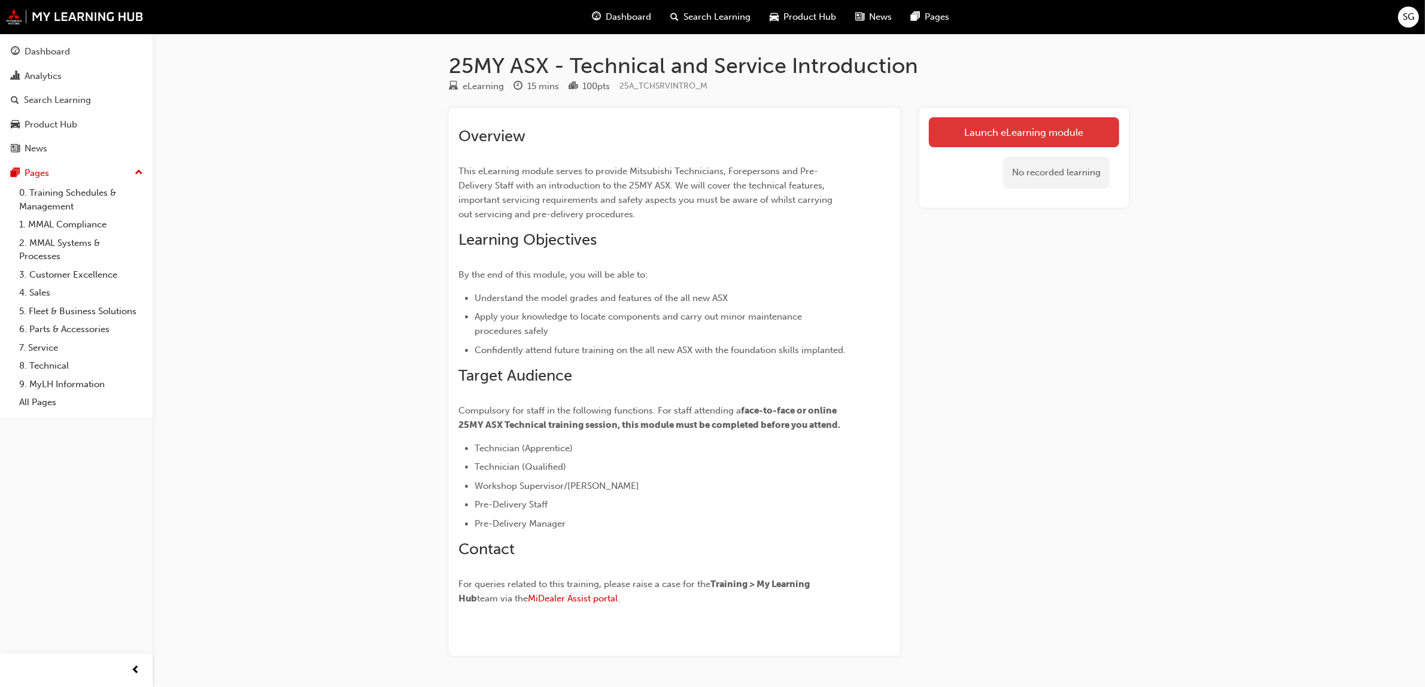  I want to click on a: 8. Technical, so click(81, 366).